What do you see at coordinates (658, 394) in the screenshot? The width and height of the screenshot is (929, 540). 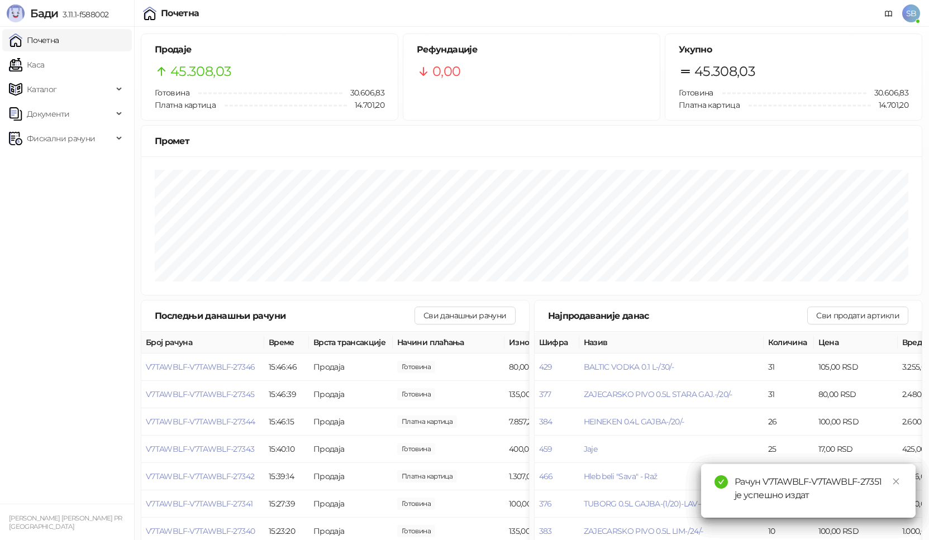 I see `button: ZAJECARSKO PIVO 0.5L STARA GAJ.-/20/-` at bounding box center [658, 394].